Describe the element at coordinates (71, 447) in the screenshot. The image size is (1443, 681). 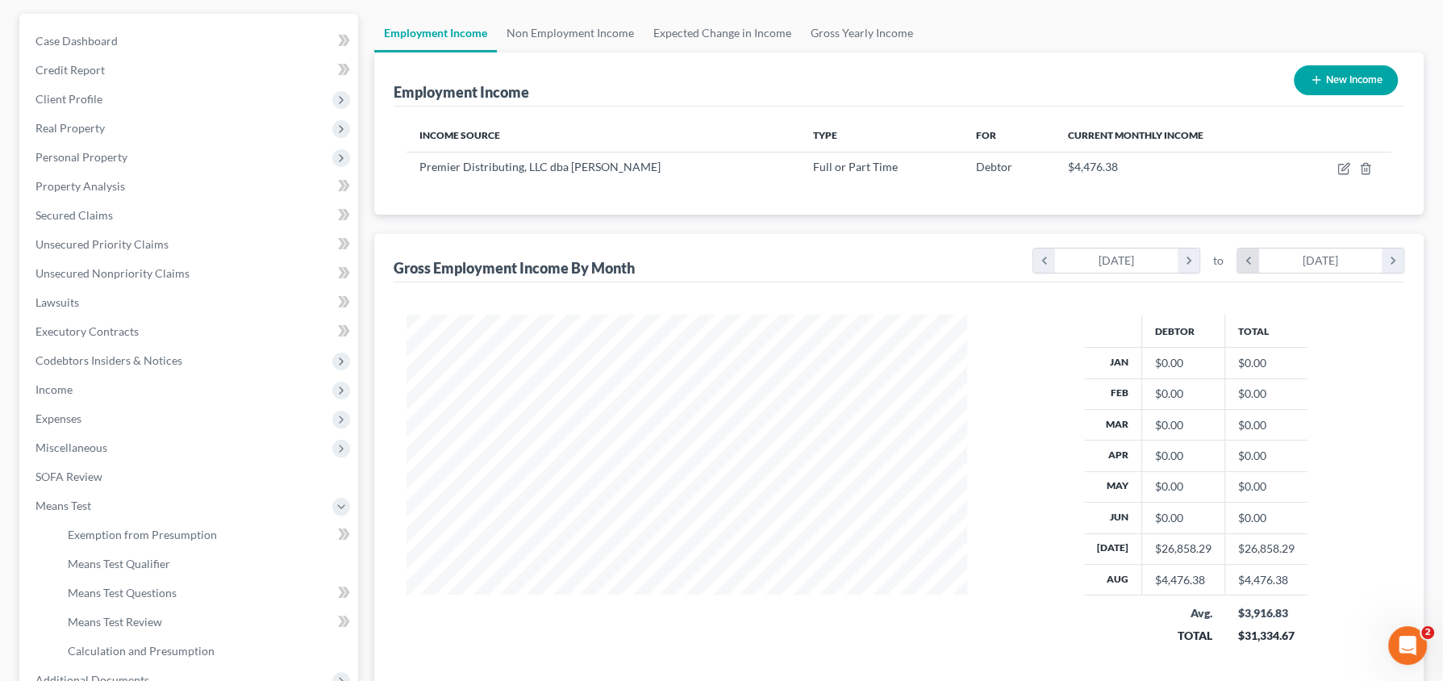
I see `span: Miscellaneous` at that location.